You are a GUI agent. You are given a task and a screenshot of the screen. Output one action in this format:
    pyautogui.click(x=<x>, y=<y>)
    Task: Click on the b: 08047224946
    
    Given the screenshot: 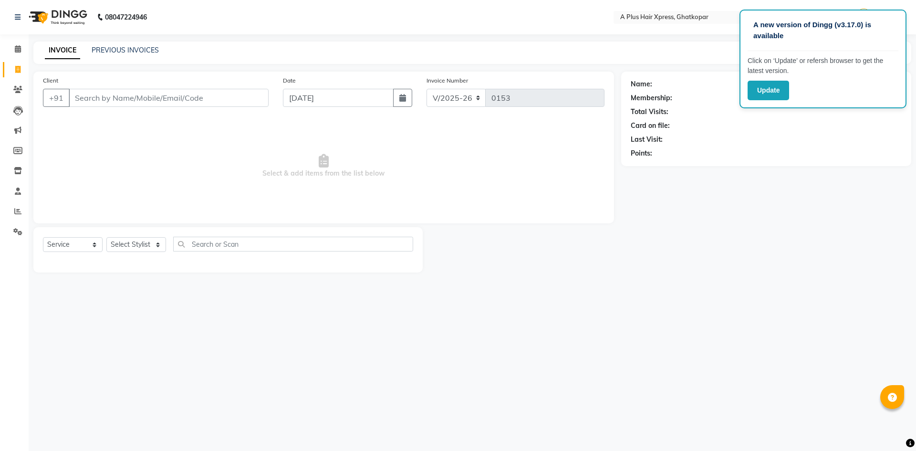 What is the action you would take?
    pyautogui.click(x=126, y=17)
    